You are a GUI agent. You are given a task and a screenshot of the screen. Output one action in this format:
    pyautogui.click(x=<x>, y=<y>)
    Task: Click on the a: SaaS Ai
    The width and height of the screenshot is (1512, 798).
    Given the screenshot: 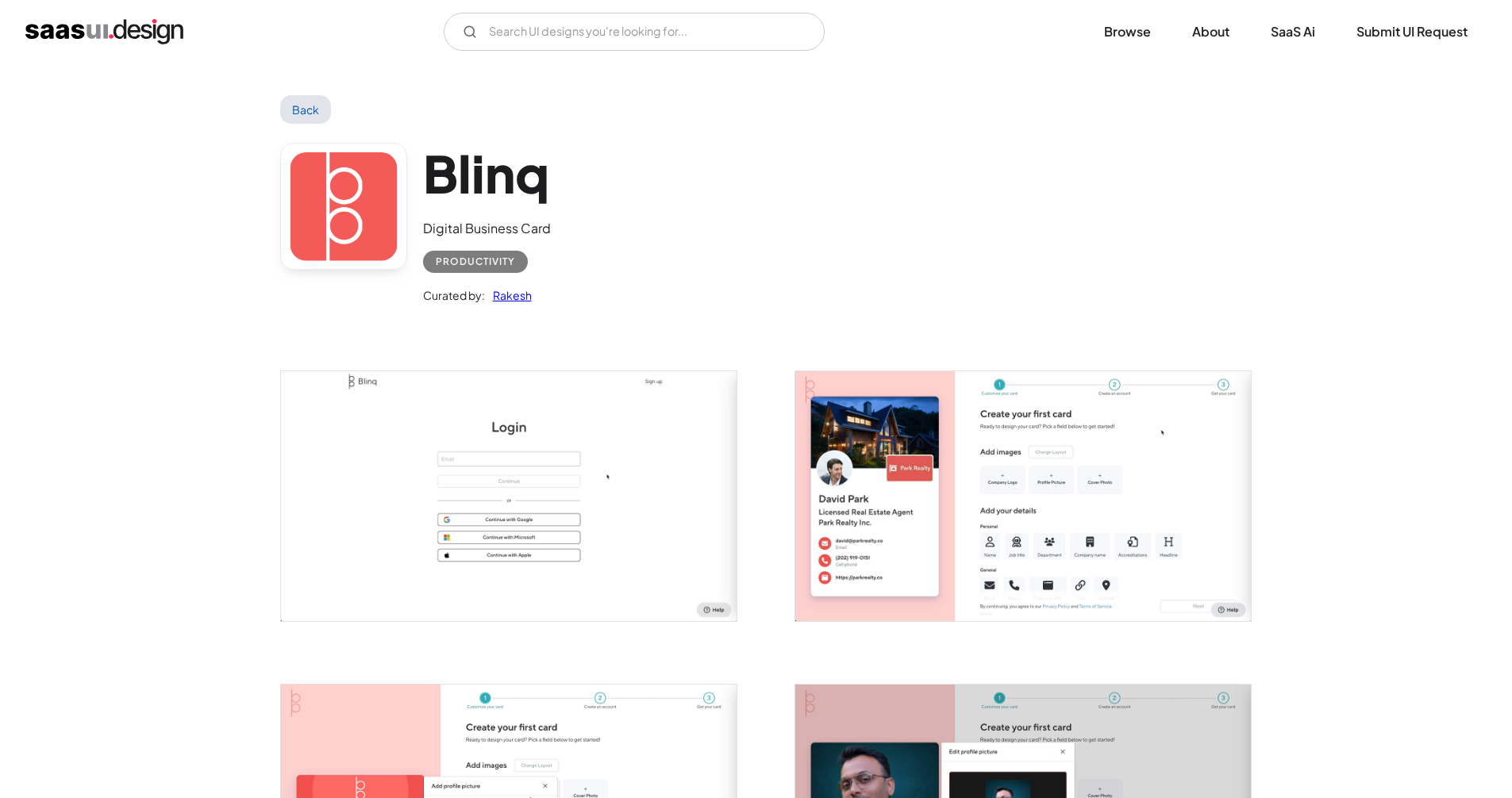 What is the action you would take?
    pyautogui.click(x=1293, y=32)
    